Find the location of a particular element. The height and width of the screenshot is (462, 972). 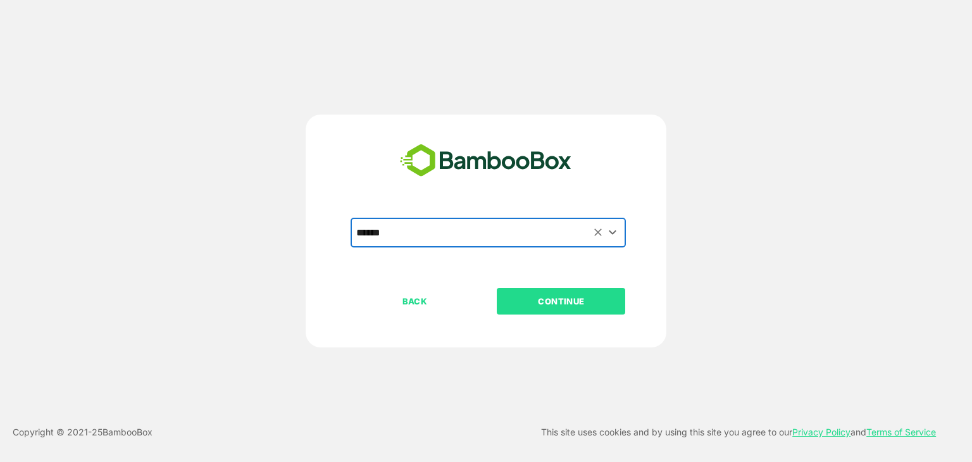

img: bamboobox is located at coordinates (485, 161).